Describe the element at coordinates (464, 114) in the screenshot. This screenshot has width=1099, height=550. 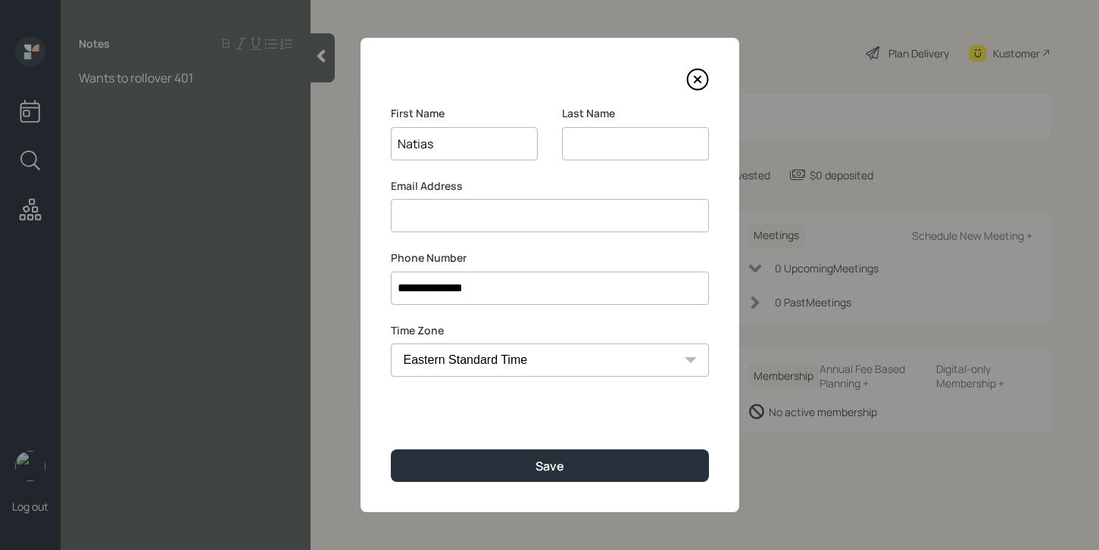
I see `label: First Name` at that location.